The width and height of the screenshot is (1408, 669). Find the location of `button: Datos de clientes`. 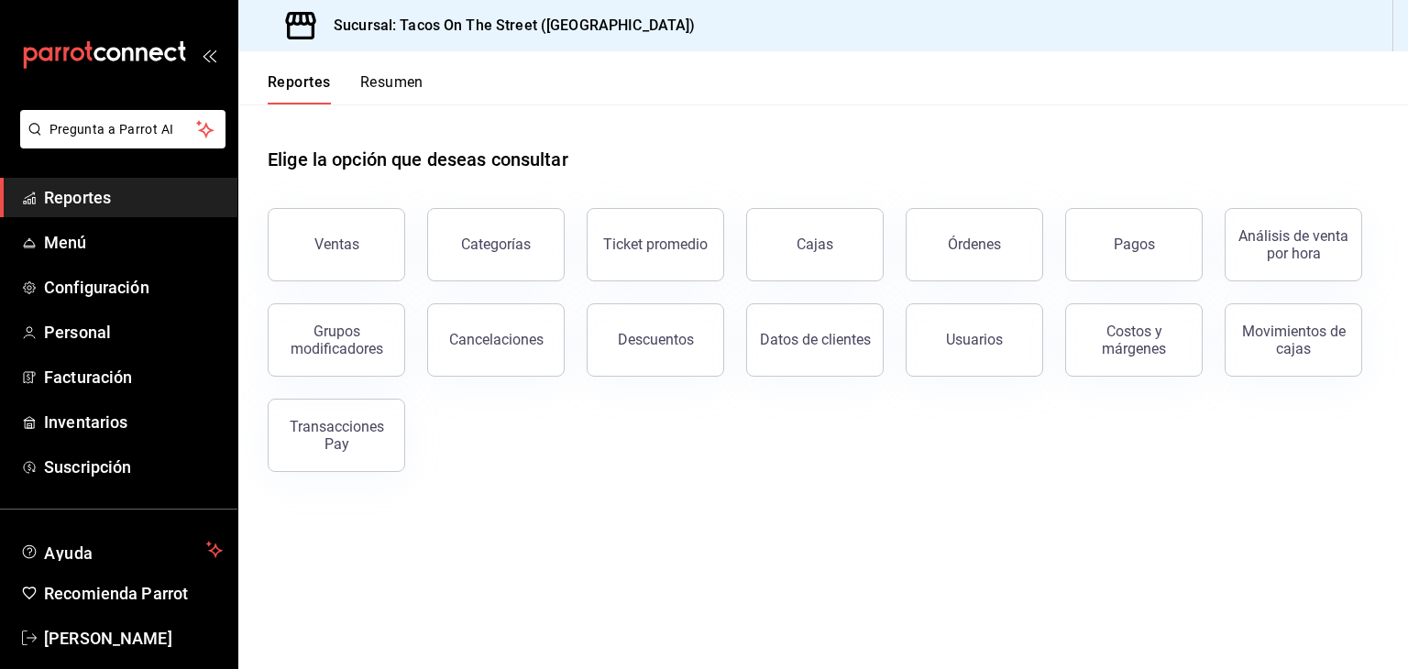

button: Datos de clientes is located at coordinates (815, 340).